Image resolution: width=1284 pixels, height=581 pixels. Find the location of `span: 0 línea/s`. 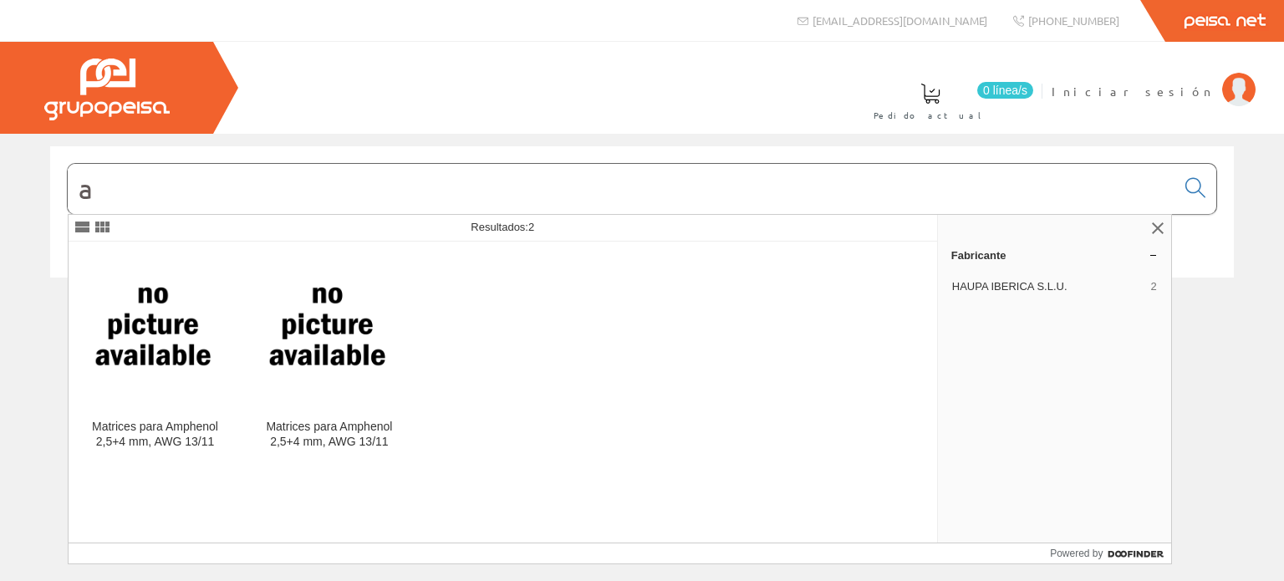

span: 0 línea/s is located at coordinates (1004, 90).